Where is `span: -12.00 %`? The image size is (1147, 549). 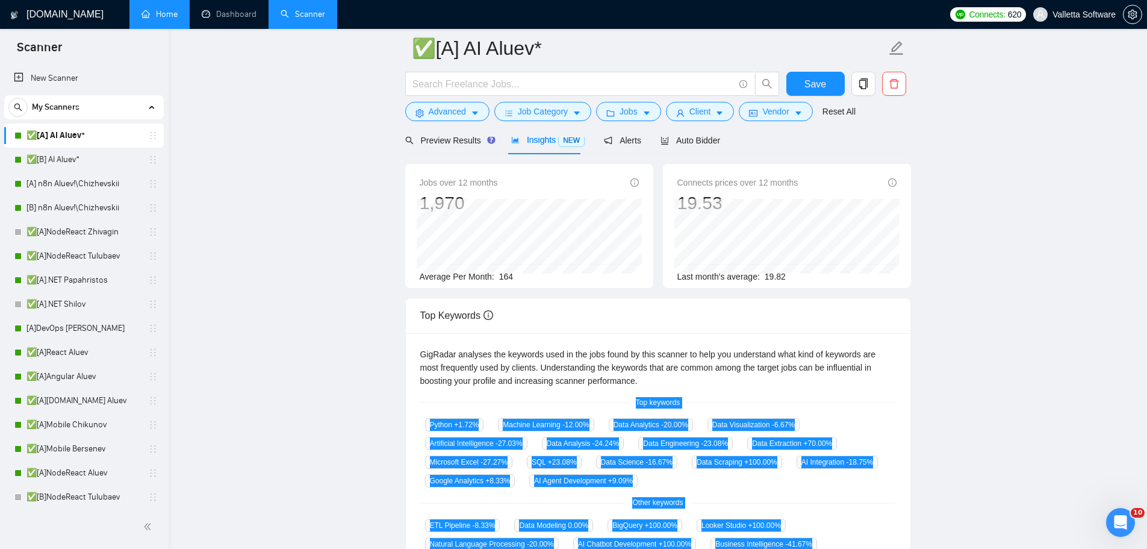
span: -12.00 % is located at coordinates (576, 425).